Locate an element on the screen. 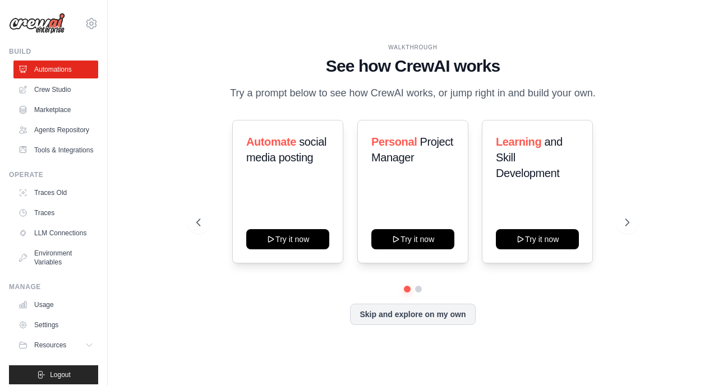  span: Project Manager is located at coordinates (412, 150).